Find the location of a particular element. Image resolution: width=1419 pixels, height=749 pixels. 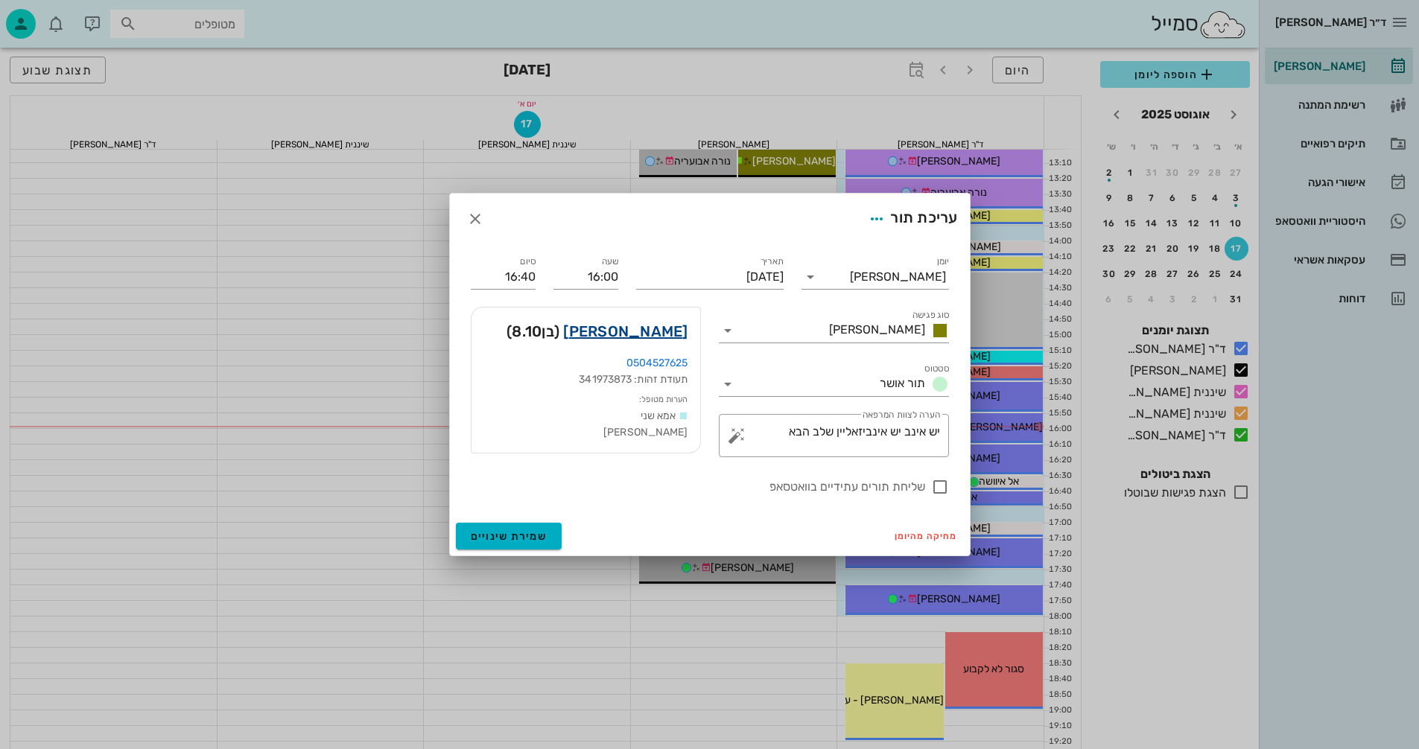

small: הערות מטופל: is located at coordinates (663, 399).